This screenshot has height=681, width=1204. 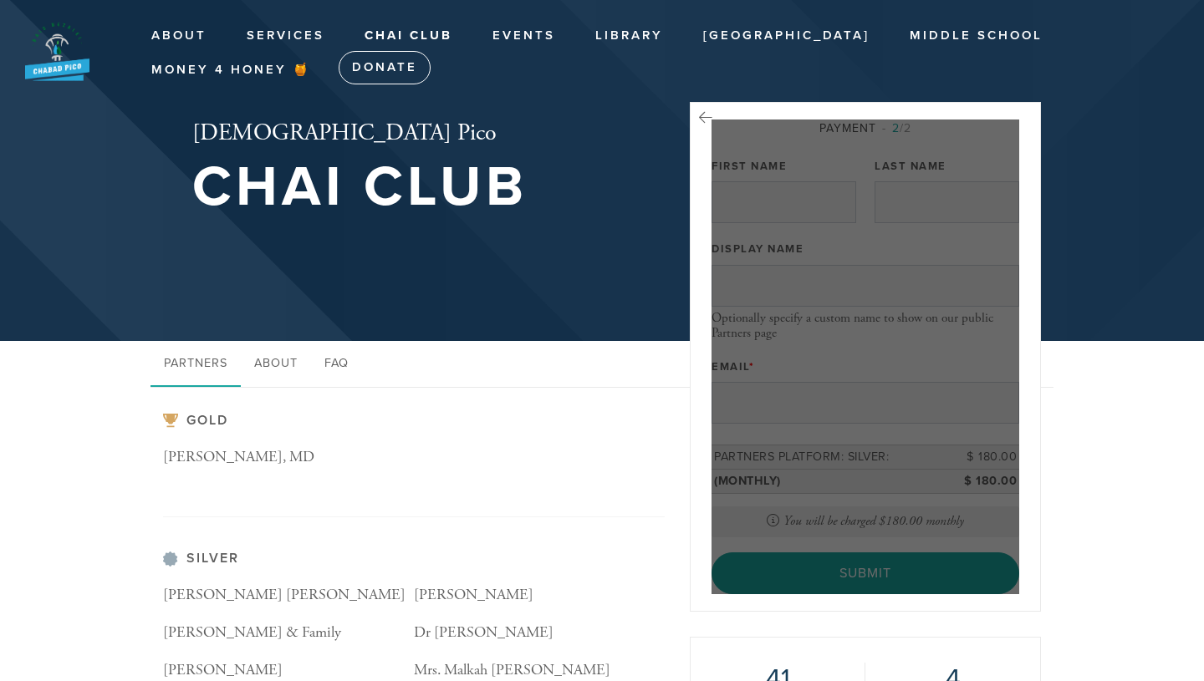 I want to click on img: New%20BB%20Logo_0.png, so click(x=57, y=51).